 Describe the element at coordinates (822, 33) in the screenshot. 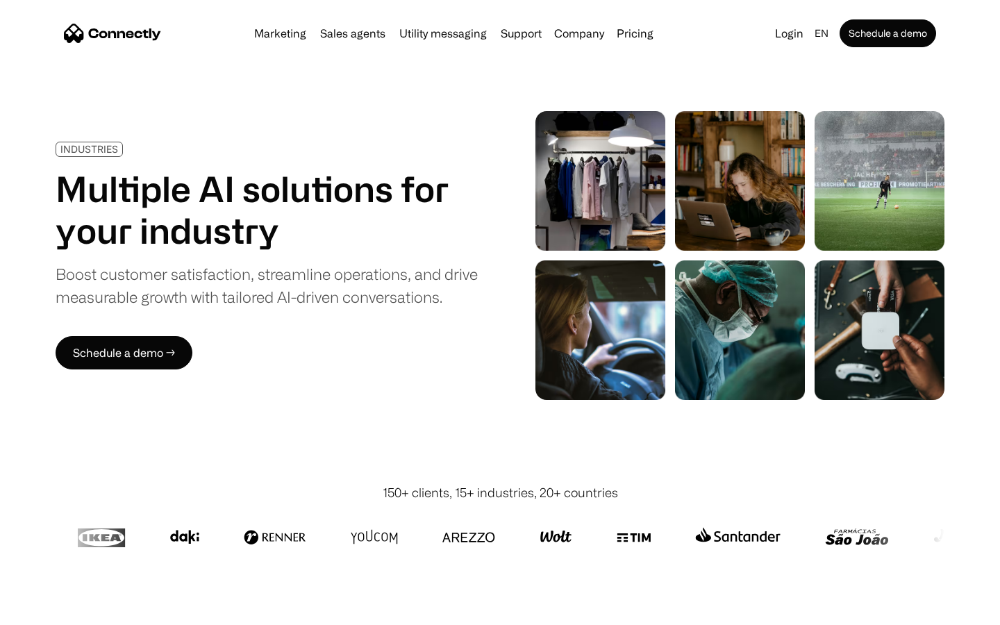

I see `div: en` at that location.